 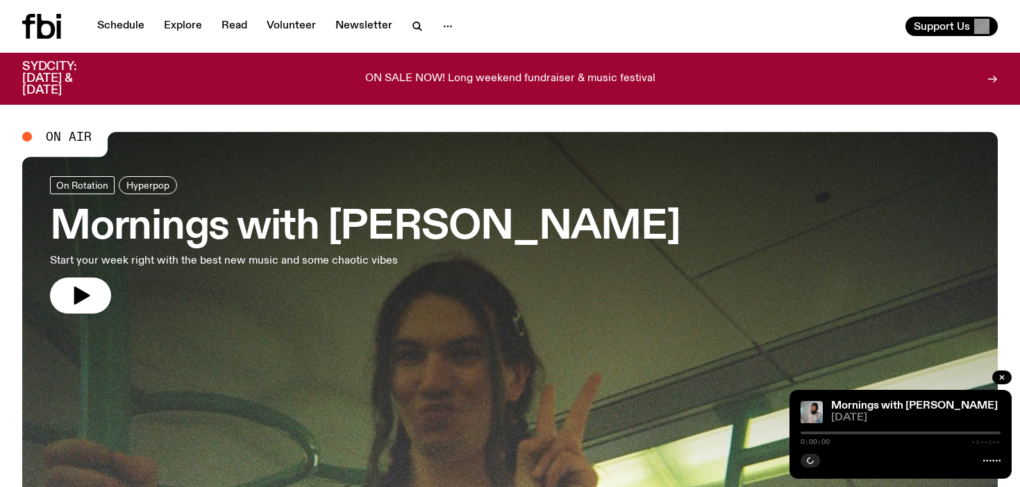 I want to click on span: 0:00:00, so click(x=815, y=442).